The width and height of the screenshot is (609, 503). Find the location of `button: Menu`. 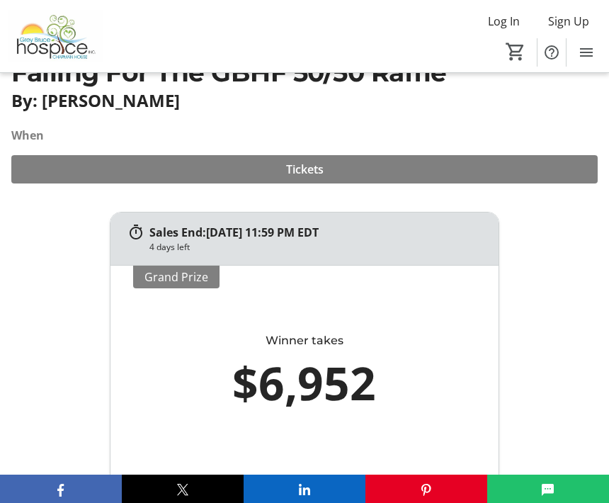

button: Menu is located at coordinates (586, 52).